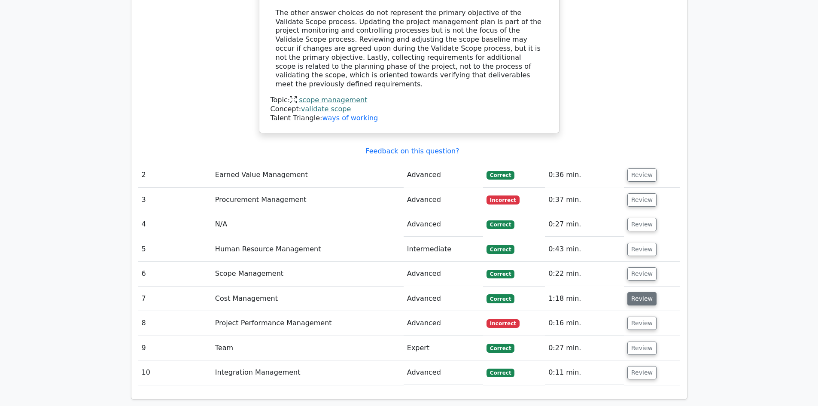 The image size is (818, 406). Describe the element at coordinates (308, 274) in the screenshot. I see `td: Scope Management` at that location.